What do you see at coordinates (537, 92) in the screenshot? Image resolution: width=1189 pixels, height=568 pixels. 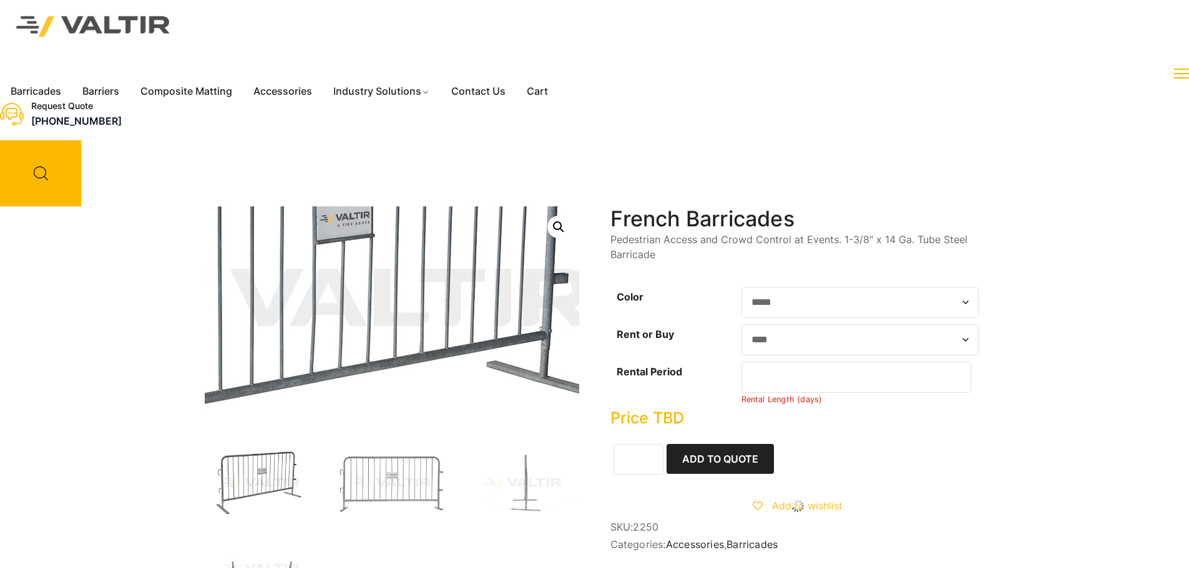 I see `a: Cart` at bounding box center [537, 92].